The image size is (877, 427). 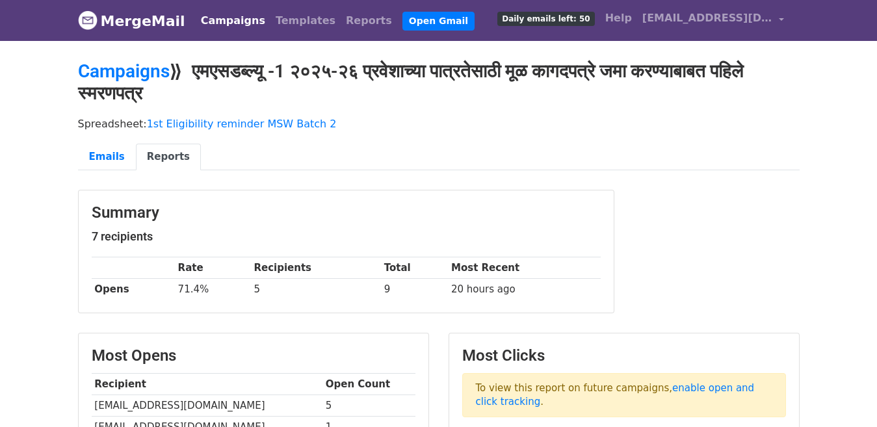 I want to click on img: MergeMail logo, so click(x=88, y=20).